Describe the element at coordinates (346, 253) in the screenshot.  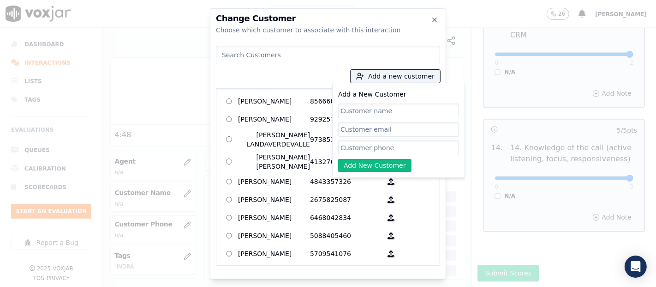
I see `p: 5709541076` at that location.